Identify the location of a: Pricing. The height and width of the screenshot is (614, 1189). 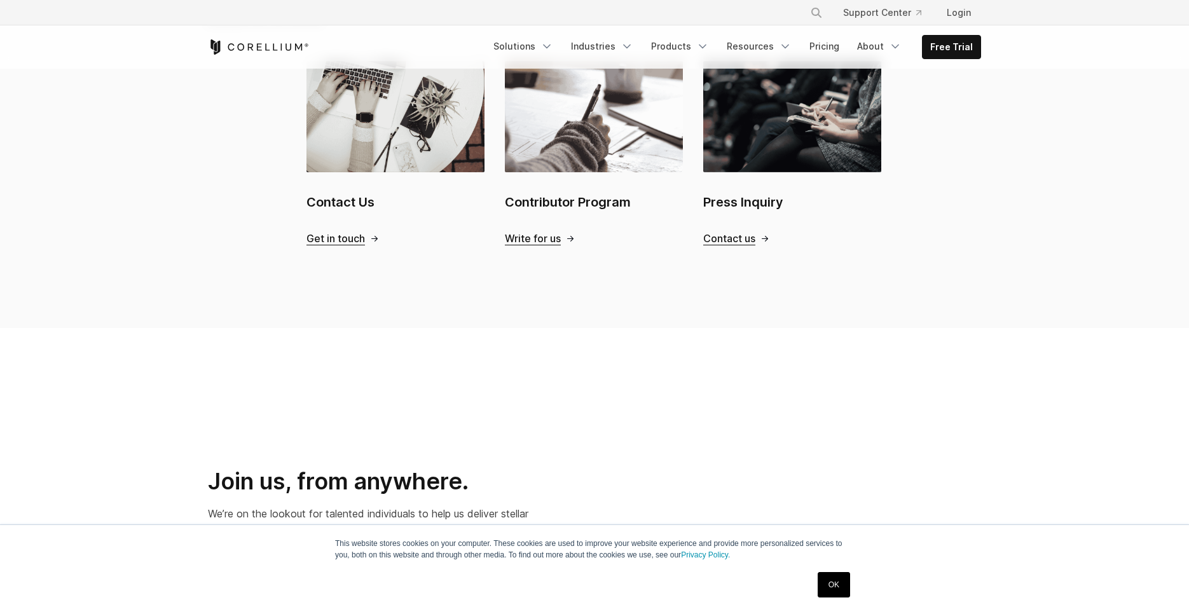
(824, 46).